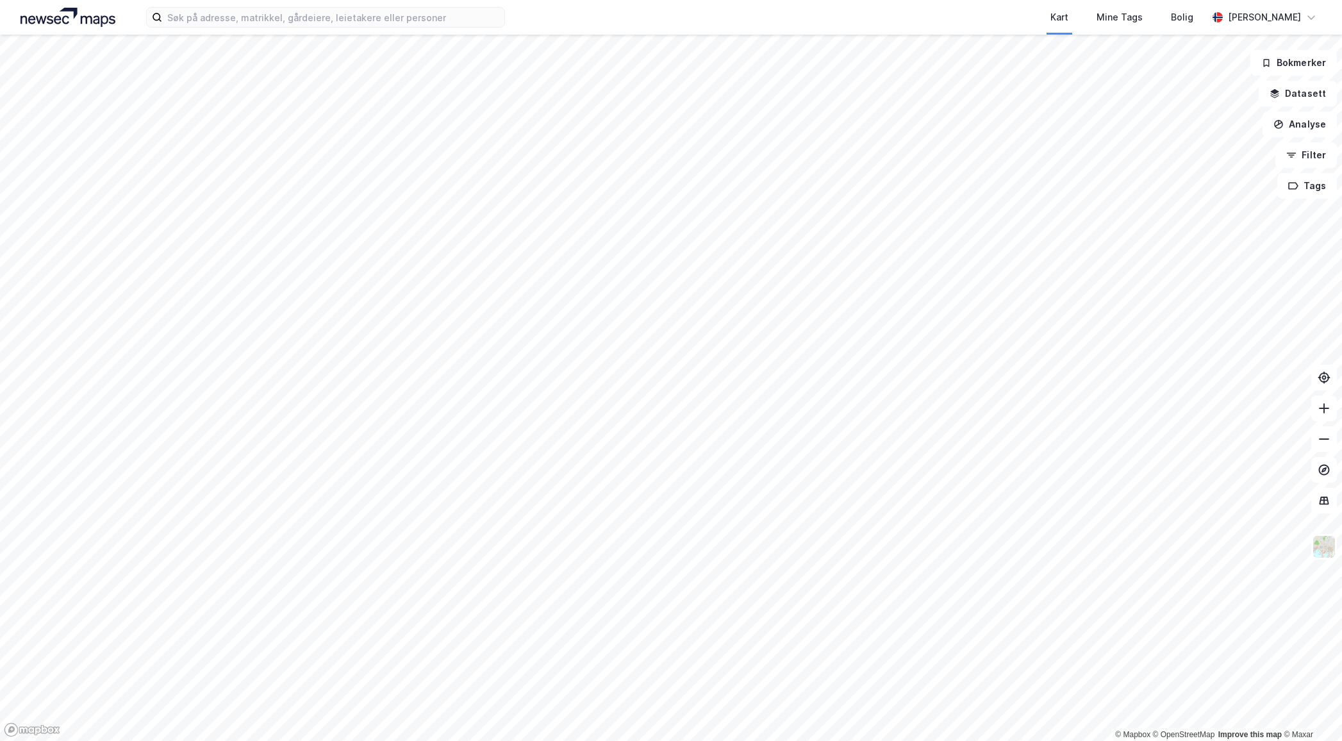 This screenshot has width=1342, height=741. What do you see at coordinates (1300, 124) in the screenshot?
I see `button: Analyse` at bounding box center [1300, 124].